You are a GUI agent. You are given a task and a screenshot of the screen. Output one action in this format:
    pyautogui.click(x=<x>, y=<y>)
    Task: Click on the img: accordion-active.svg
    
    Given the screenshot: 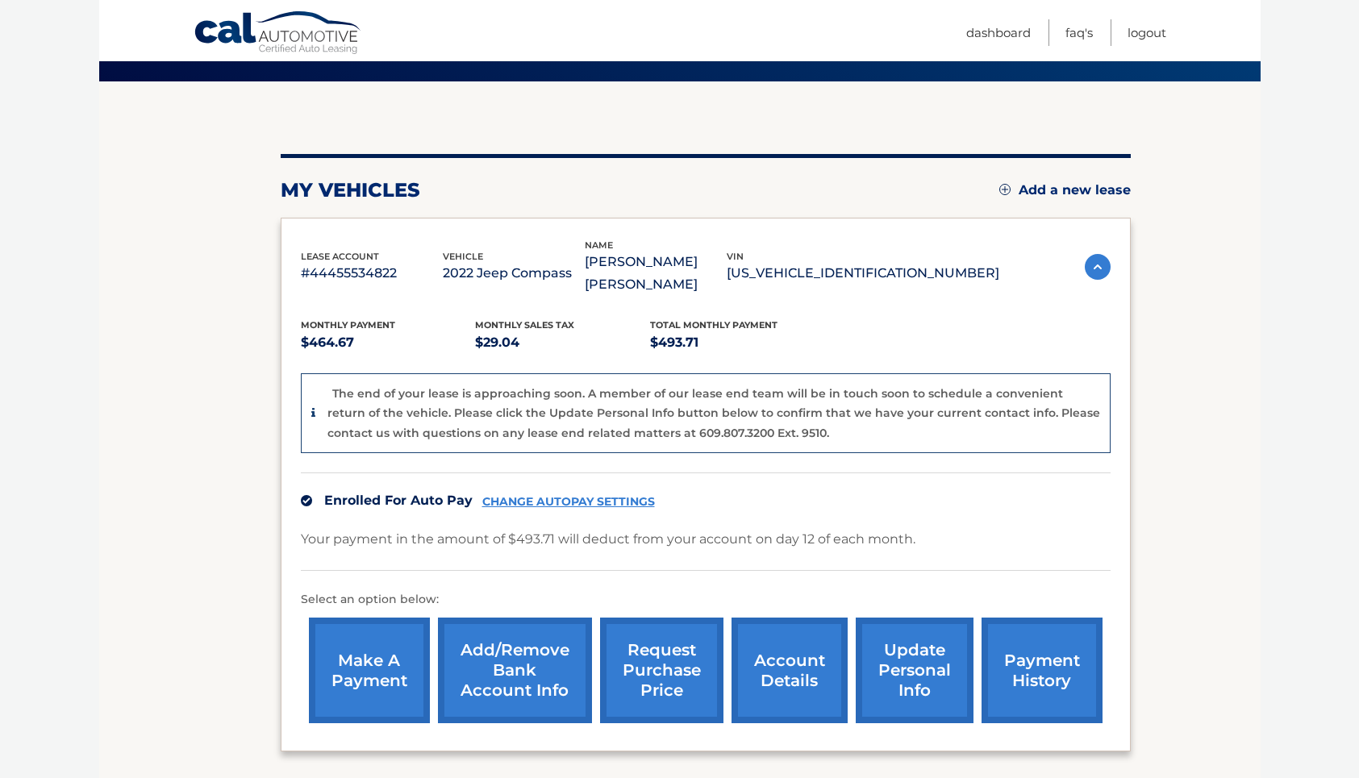 What is the action you would take?
    pyautogui.click(x=1098, y=267)
    